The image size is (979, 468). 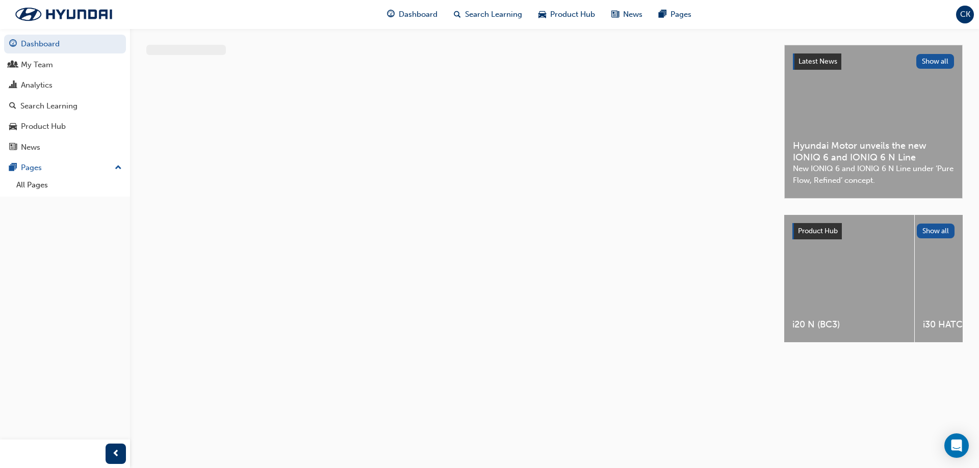 I want to click on span: people-icon, so click(x=13, y=65).